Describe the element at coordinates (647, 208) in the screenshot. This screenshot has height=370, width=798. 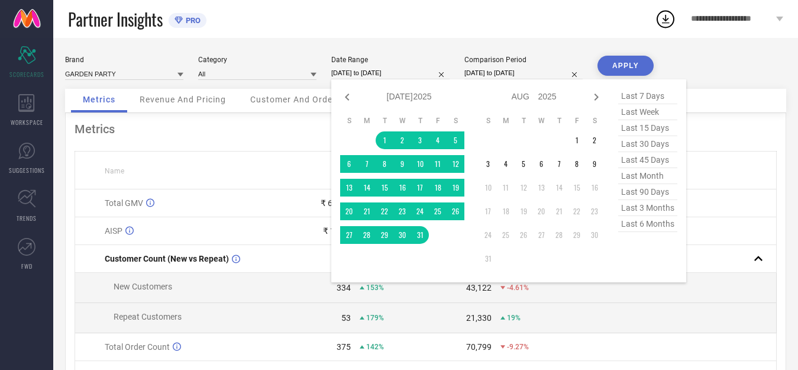
I see `span: last 3 months` at that location.